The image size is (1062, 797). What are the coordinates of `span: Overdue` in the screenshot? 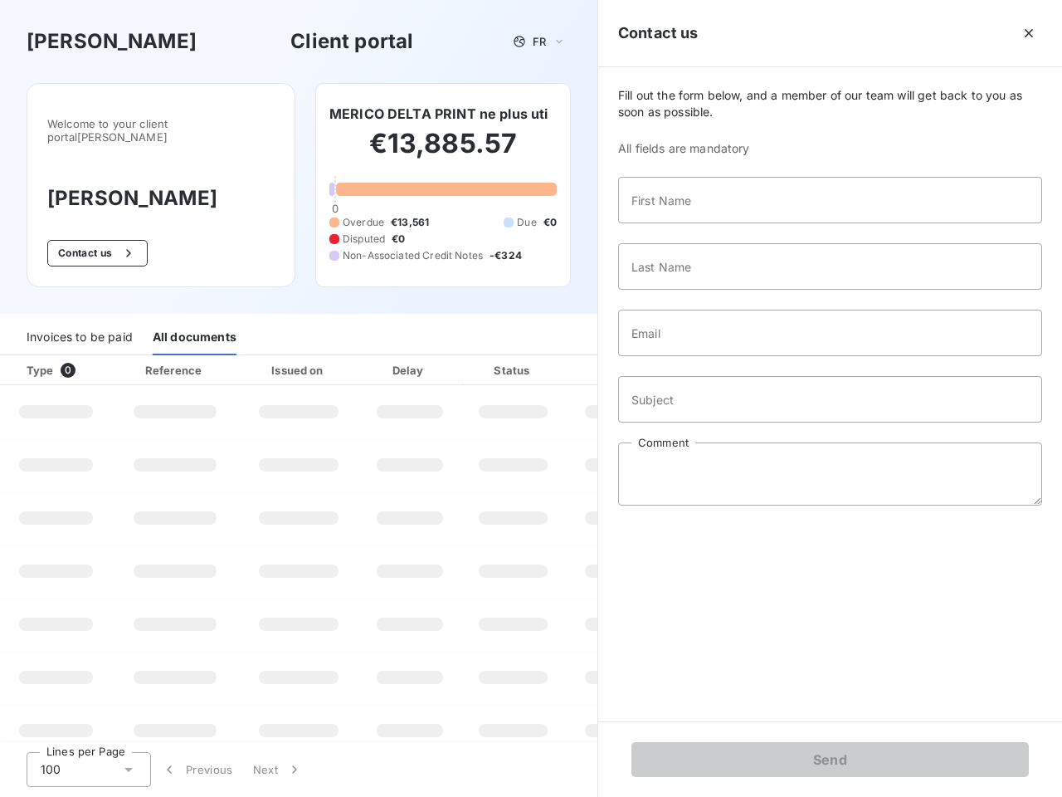 It's located at (364, 222).